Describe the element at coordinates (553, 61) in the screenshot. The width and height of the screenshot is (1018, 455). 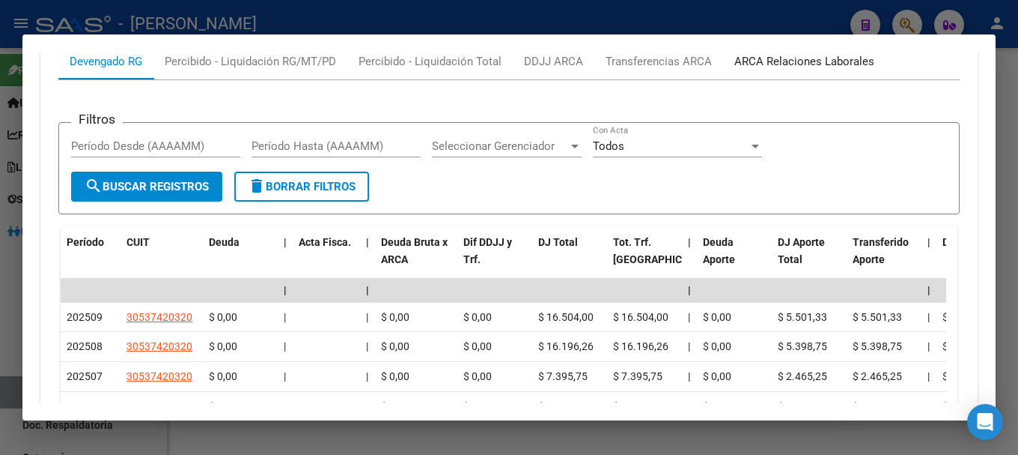
I see `div: DDJJ ARCA` at that location.